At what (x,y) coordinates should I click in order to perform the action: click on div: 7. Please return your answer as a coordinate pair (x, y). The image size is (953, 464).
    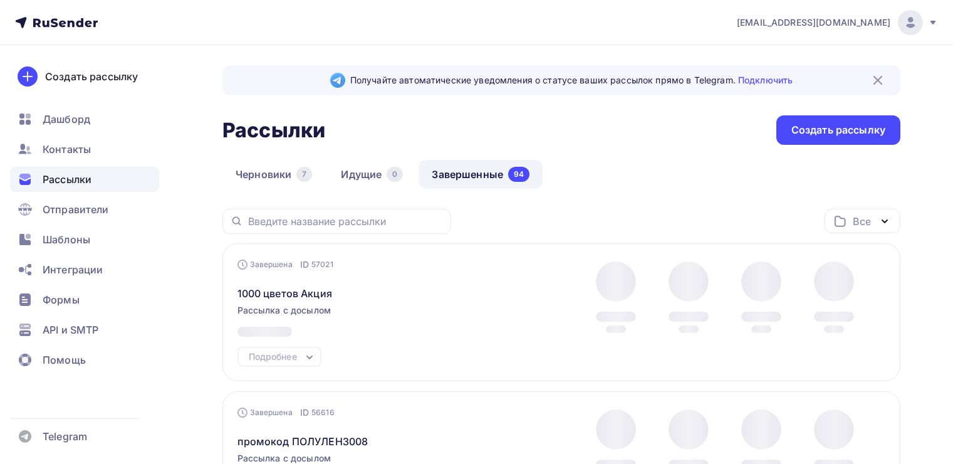
    Looking at the image, I should click on (304, 174).